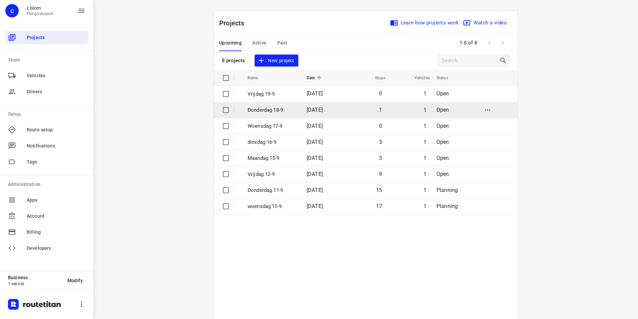 This screenshot has height=319, width=638. I want to click on span: 17, so click(379, 206).